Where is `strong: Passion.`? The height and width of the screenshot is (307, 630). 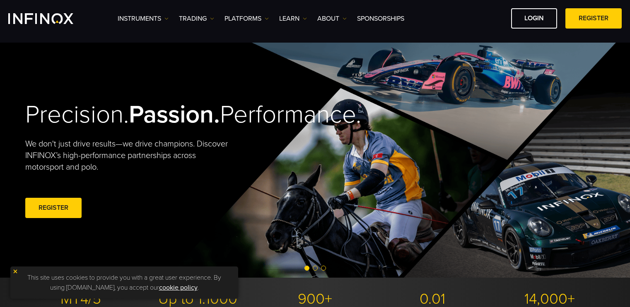
strong: Passion. is located at coordinates (174, 115).